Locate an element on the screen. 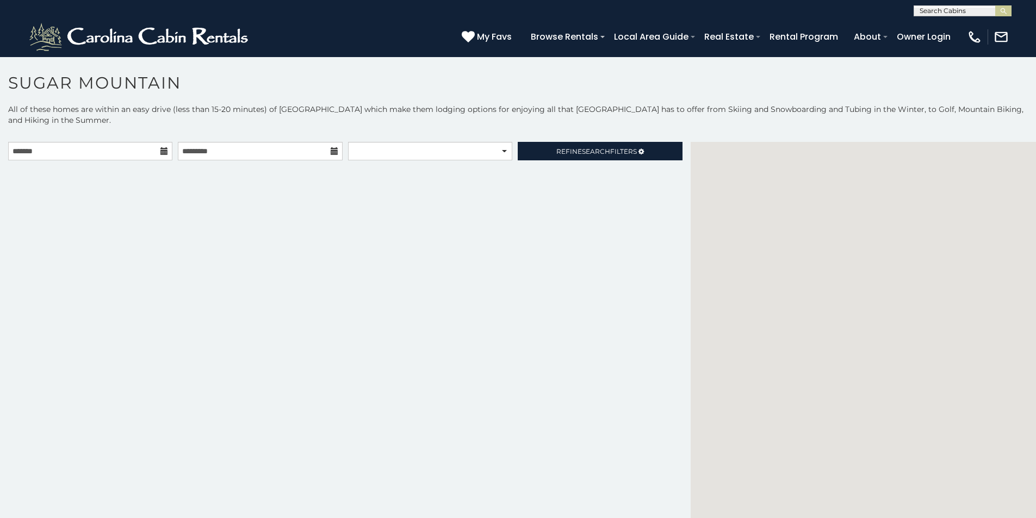 The height and width of the screenshot is (518, 1036). a: Local Area Guide is located at coordinates (651, 36).